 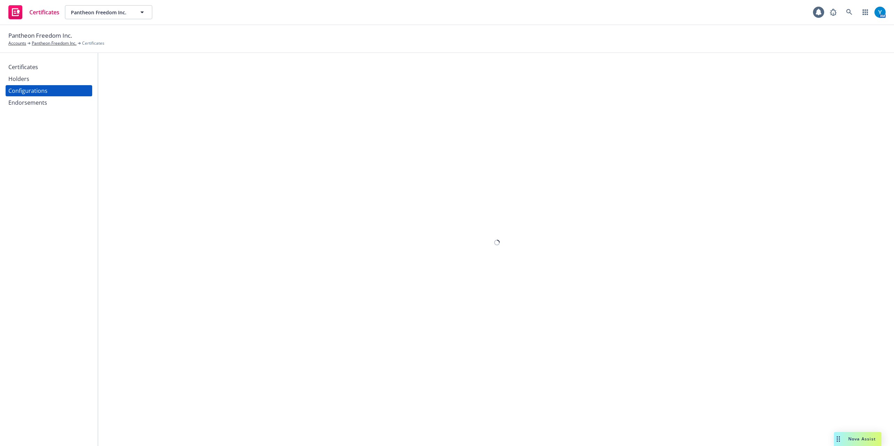 I want to click on a: Pantheon Freedom Inc., so click(x=54, y=43).